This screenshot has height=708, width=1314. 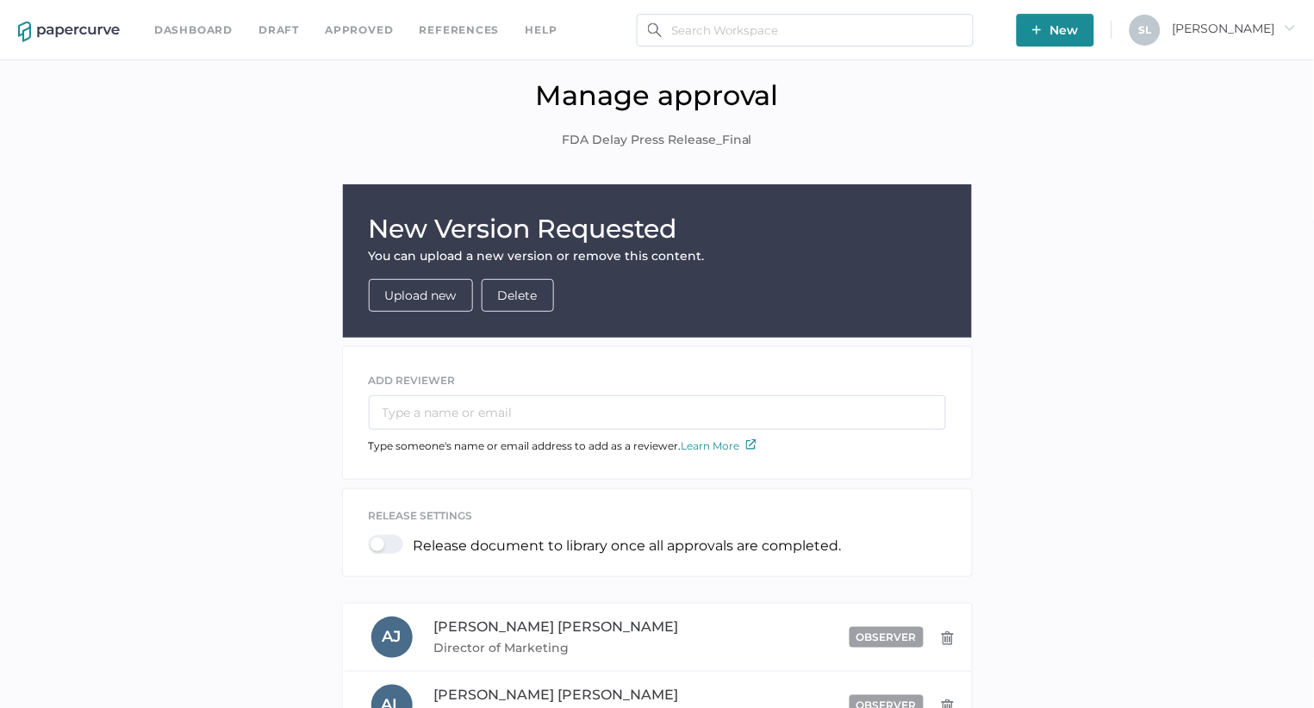 I want to click on a: Approved, so click(x=358, y=30).